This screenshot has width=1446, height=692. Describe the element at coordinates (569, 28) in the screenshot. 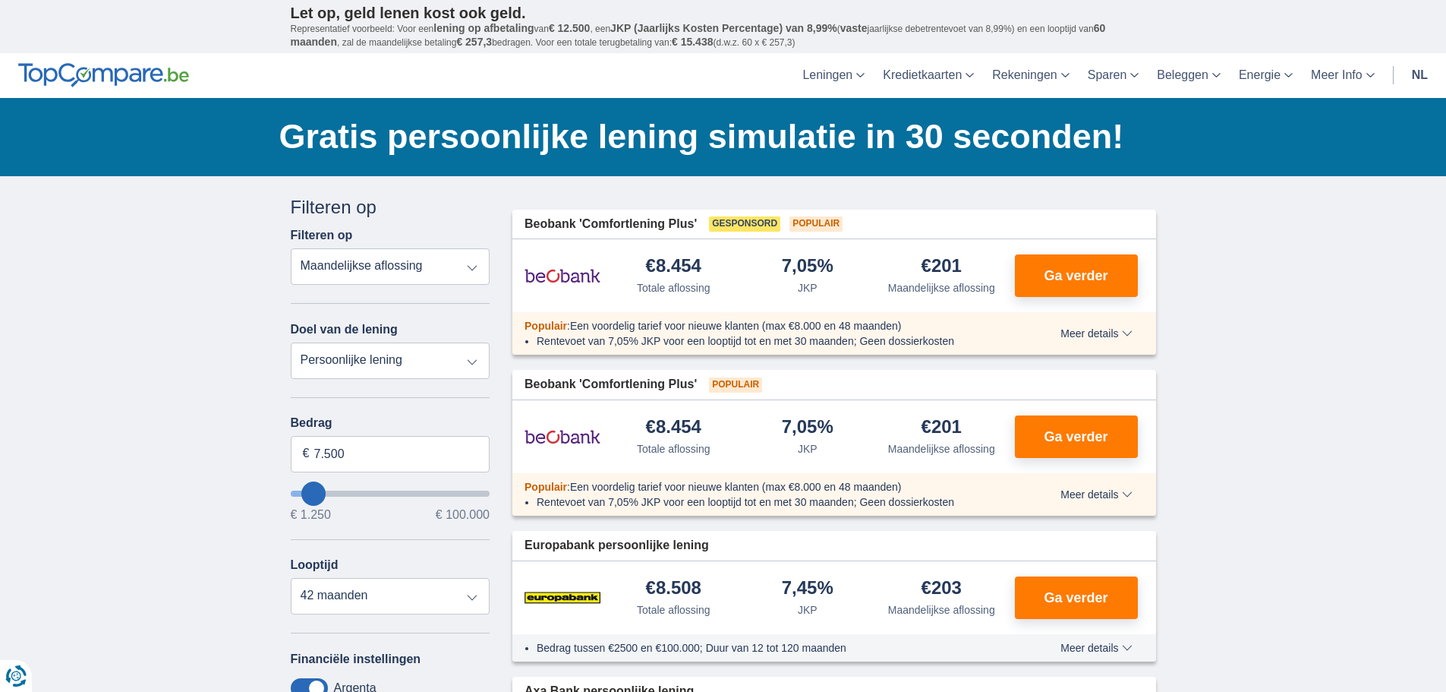

I see `span: € 12.500` at that location.